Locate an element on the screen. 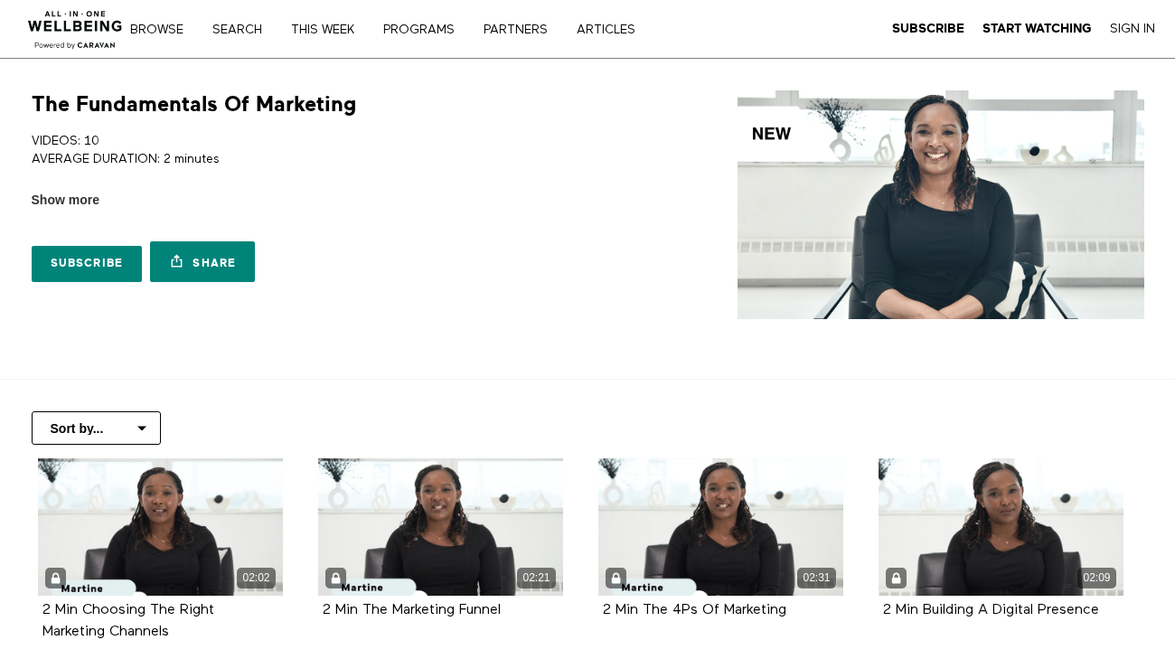 The height and width of the screenshot is (659, 1175). strong: 2 Min The Marketing Funnel is located at coordinates (411, 610).